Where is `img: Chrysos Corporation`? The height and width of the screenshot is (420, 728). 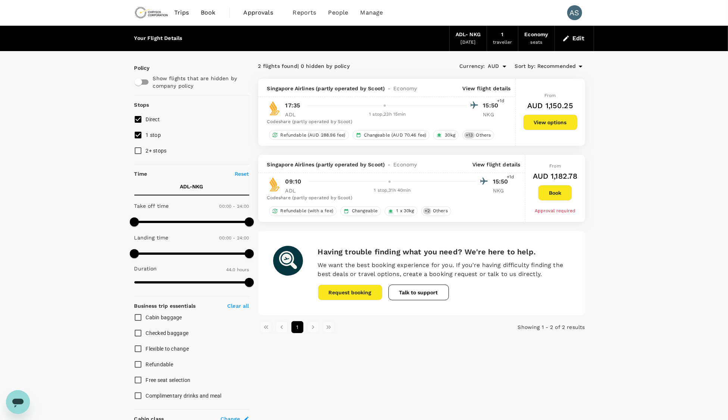 img: Chrysos Corporation is located at coordinates (152, 13).